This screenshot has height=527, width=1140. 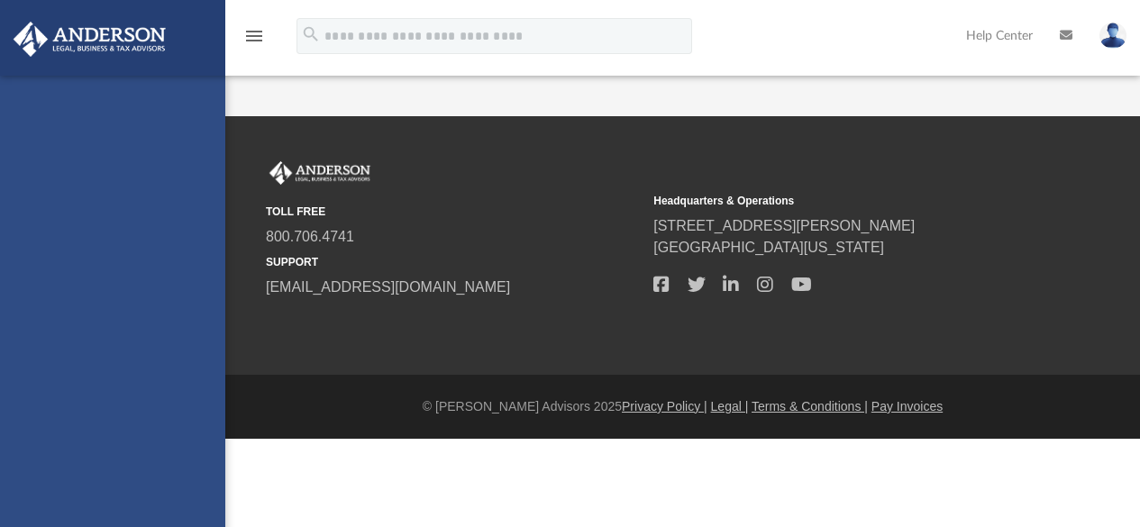 I want to click on a: menu, so click(x=254, y=41).